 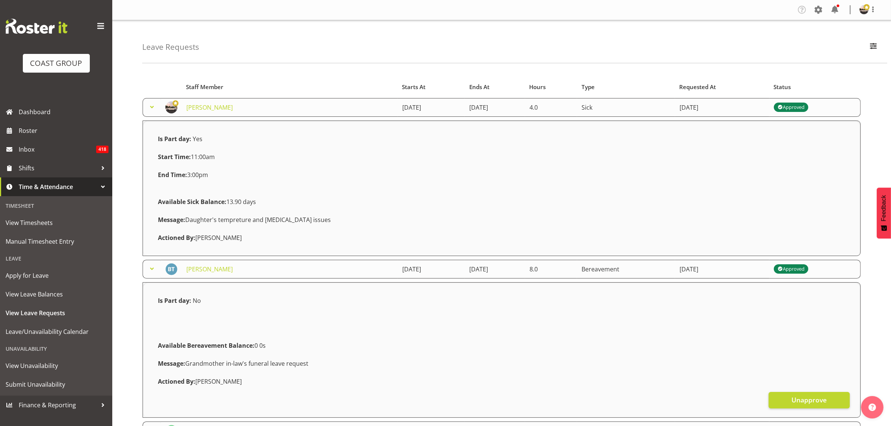 I want to click on a: View Unavailability, so click(x=56, y=366).